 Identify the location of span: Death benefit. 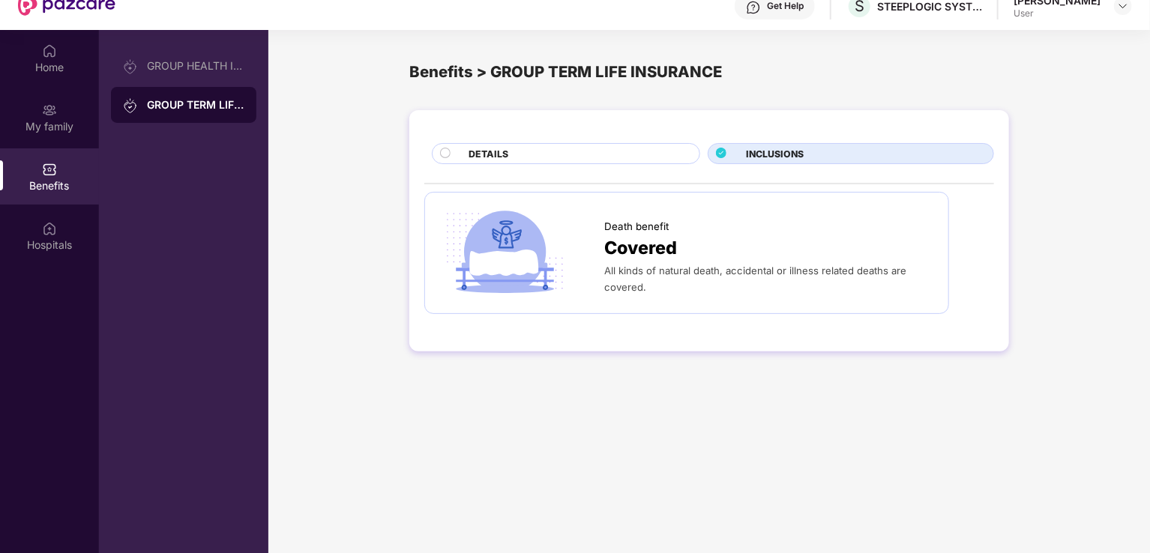
(637, 226).